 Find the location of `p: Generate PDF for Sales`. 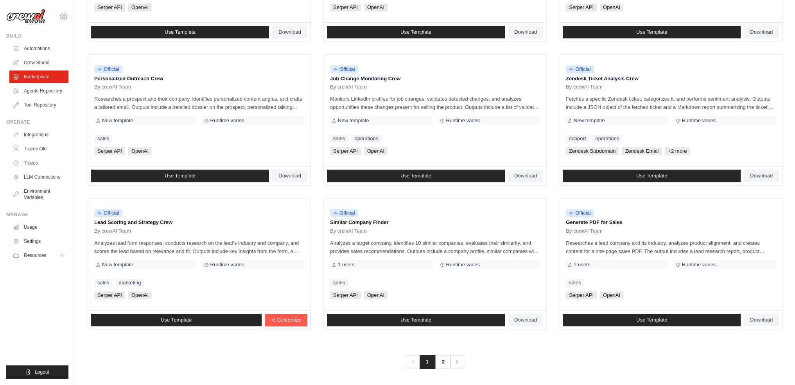

p: Generate PDF for Sales is located at coordinates (671, 222).